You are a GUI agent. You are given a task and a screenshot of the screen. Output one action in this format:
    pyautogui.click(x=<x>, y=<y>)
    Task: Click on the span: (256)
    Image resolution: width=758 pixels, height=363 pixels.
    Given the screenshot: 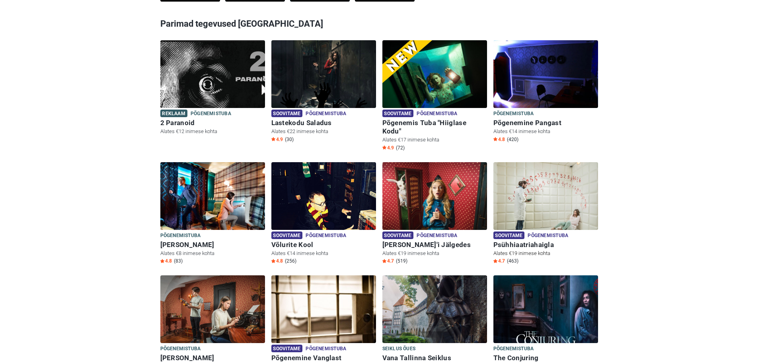 What is the action you would take?
    pyautogui.click(x=291, y=261)
    